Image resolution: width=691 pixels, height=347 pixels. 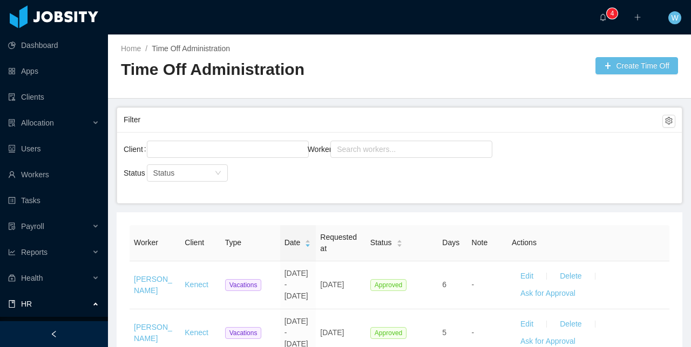 I want to click on div: Search workers..., so click(x=406, y=149).